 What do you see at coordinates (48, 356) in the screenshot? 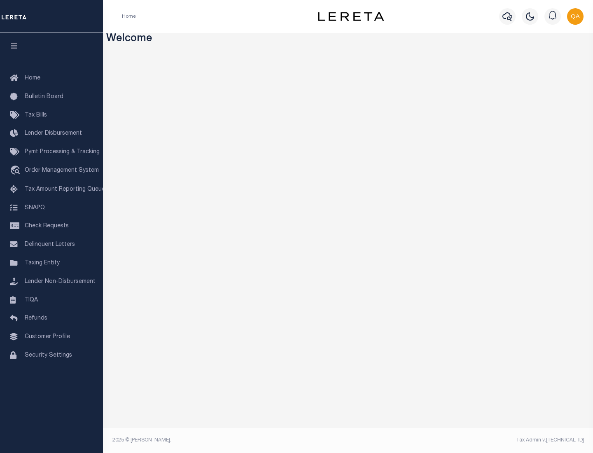
I see `span: Security Settings` at bounding box center [48, 356].